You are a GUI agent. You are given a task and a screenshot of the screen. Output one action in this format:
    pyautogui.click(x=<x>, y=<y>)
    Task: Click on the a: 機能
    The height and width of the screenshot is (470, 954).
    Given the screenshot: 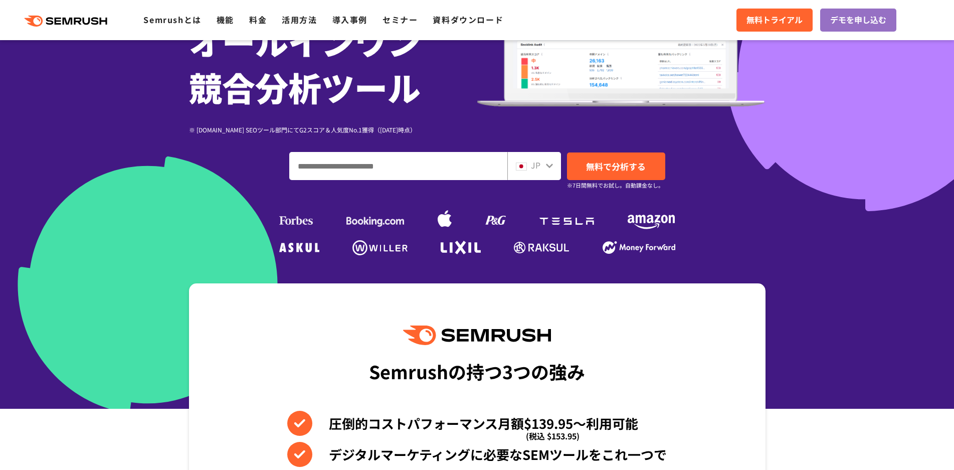 What is the action you would take?
    pyautogui.click(x=225, y=20)
    